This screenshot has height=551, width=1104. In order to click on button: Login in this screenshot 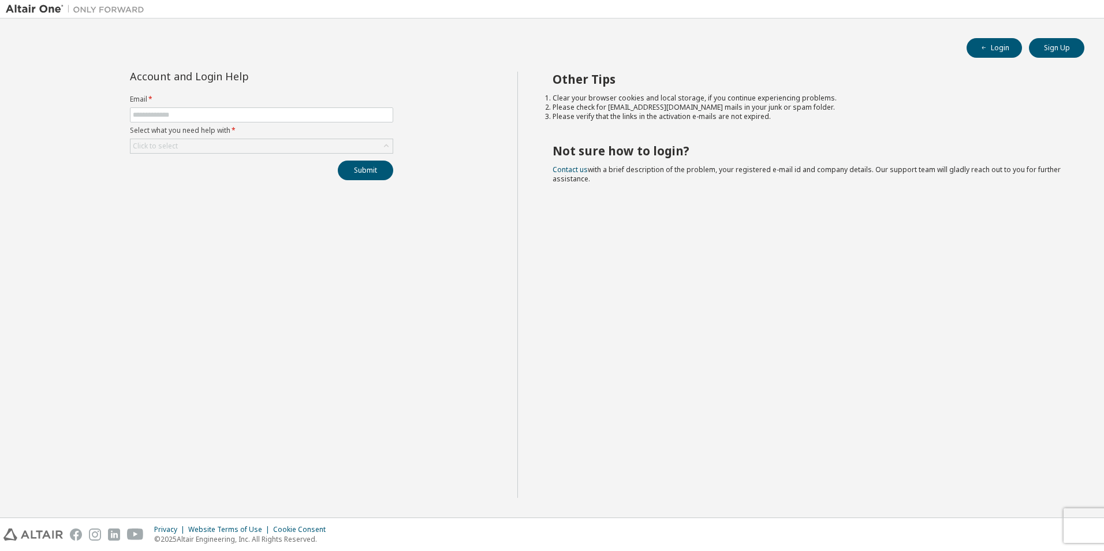, I will do `click(994, 48)`.